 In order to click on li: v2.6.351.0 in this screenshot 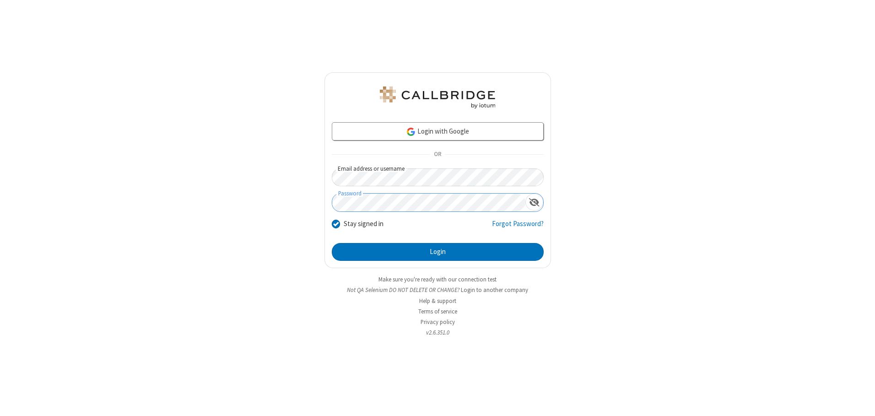, I will do `click(437, 332)`.